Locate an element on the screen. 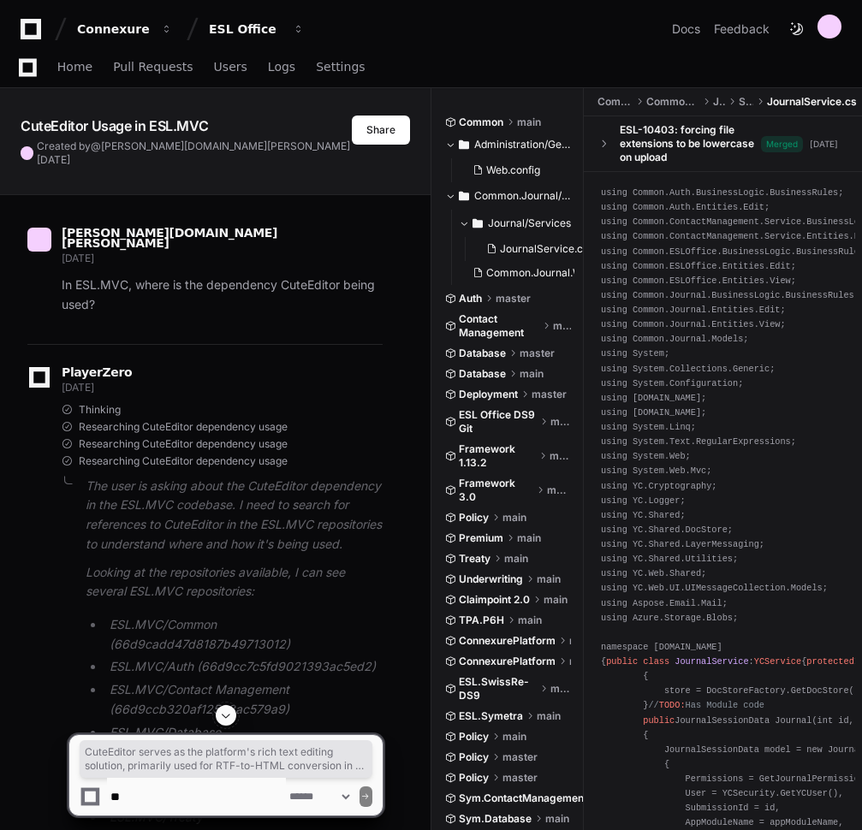 Image resolution: width=862 pixels, height=830 pixels. span: TPA.P6H is located at coordinates (481, 620).